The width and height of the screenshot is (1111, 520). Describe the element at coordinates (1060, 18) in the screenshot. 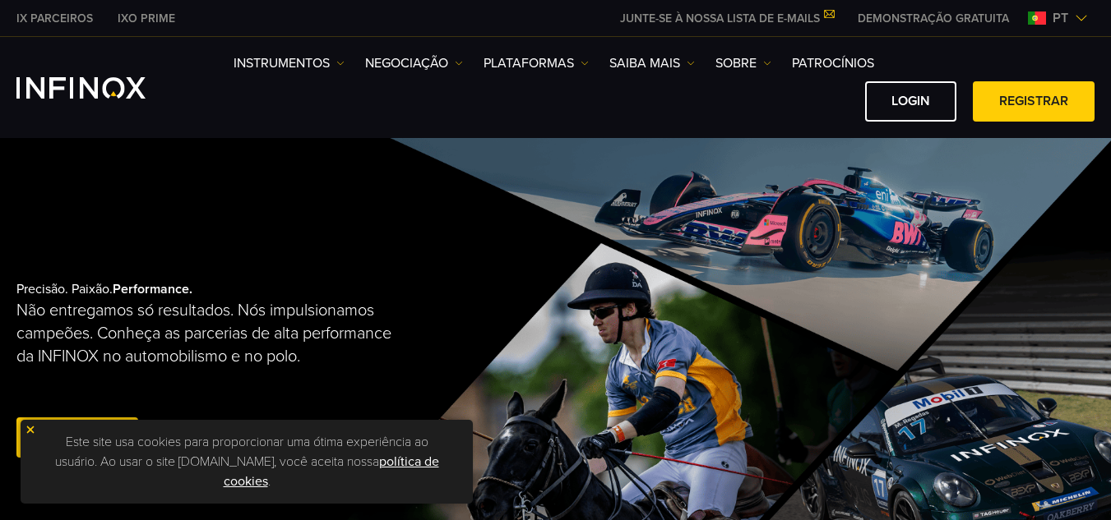

I see `span: pt` at that location.